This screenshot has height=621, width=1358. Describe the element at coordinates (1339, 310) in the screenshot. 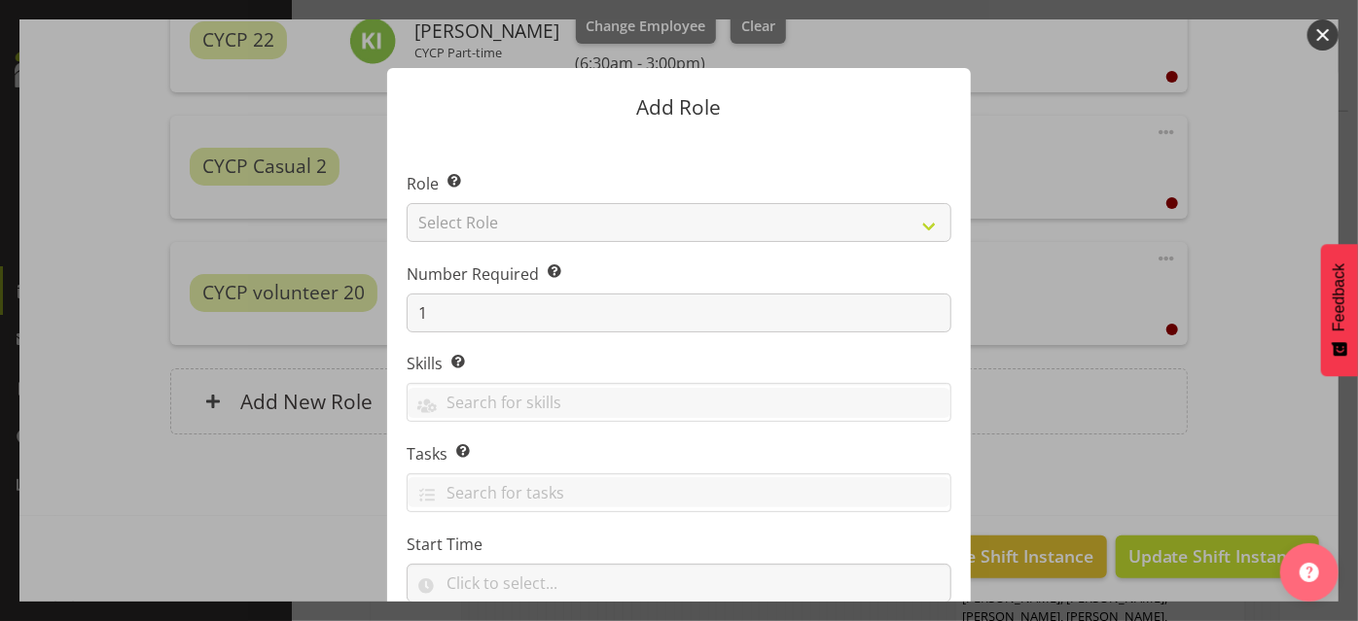

I see `button: Feedback - Show survey` at that location.